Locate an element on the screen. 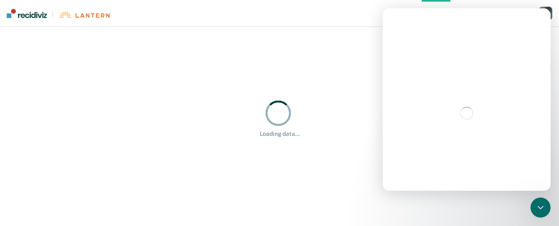 This screenshot has height=226, width=559. div: Loading data... is located at coordinates (279, 134).